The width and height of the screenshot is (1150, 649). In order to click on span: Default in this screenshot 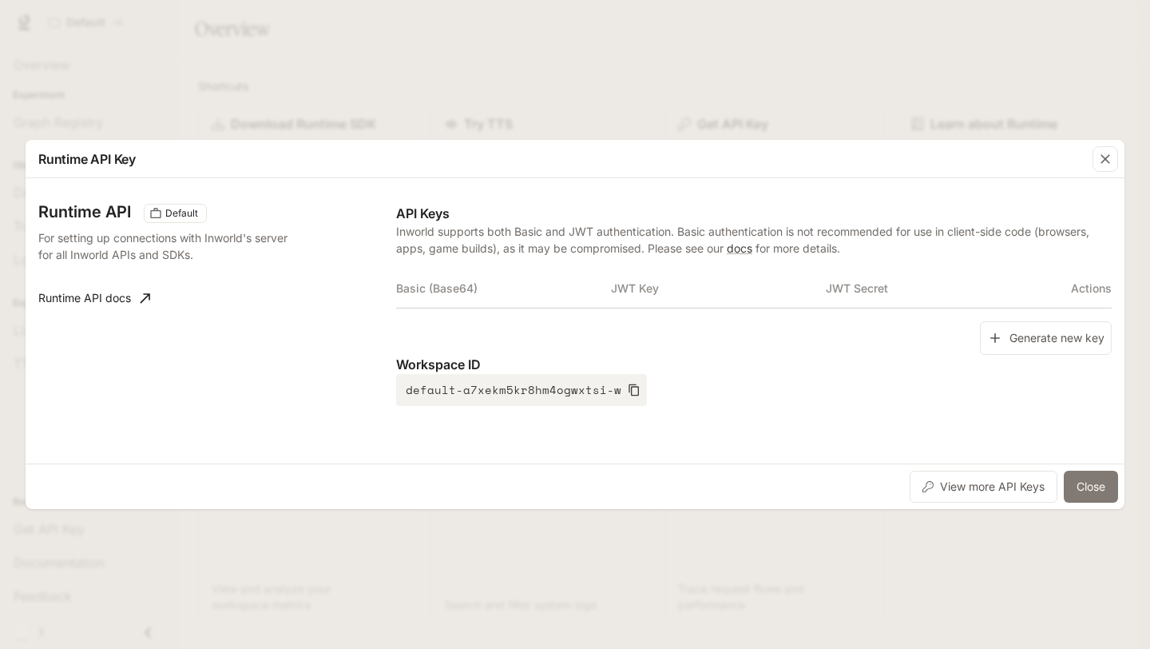, I will do `click(181, 213)`.